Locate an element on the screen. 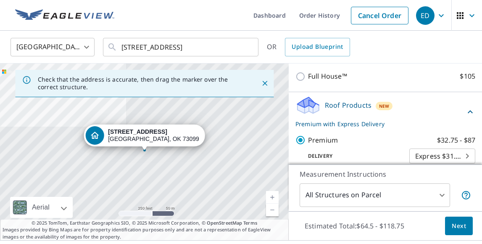 This screenshot has height=244, width=482. p: Delivery is located at coordinates (352, 156).